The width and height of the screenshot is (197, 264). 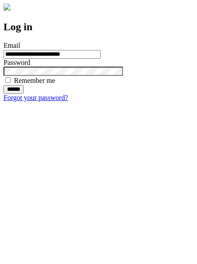 What do you see at coordinates (7, 7) in the screenshot?
I see `img: logo-4e3dc11c47720685a147b03b5a06dd966a58ff35d612b21f08c02c0306f2b779.png` at bounding box center [7, 7].